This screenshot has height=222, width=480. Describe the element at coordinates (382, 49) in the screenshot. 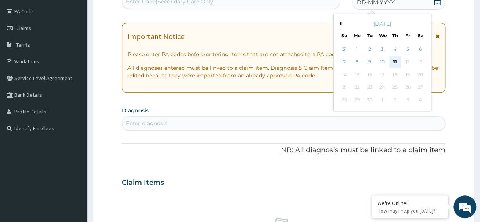

I see `div: Choose Wednesday, September 3rd, 2025` at that location.